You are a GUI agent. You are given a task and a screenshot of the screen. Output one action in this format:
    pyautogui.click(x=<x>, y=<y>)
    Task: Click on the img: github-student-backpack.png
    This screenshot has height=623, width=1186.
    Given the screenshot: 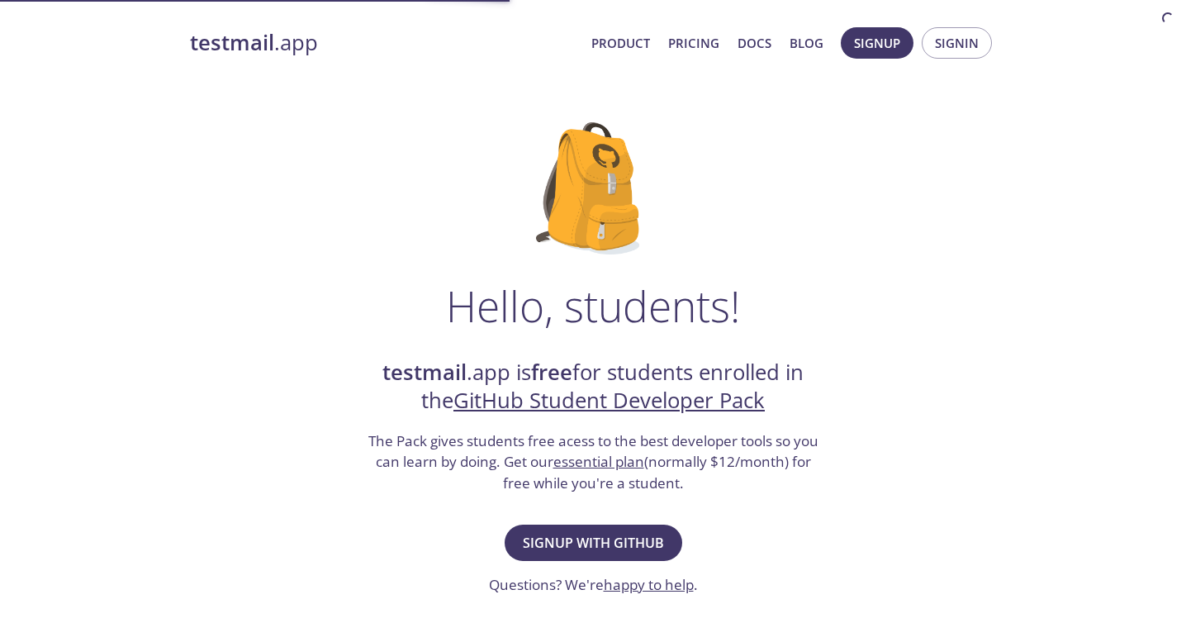 What is the action you would take?
    pyautogui.click(x=593, y=188)
    